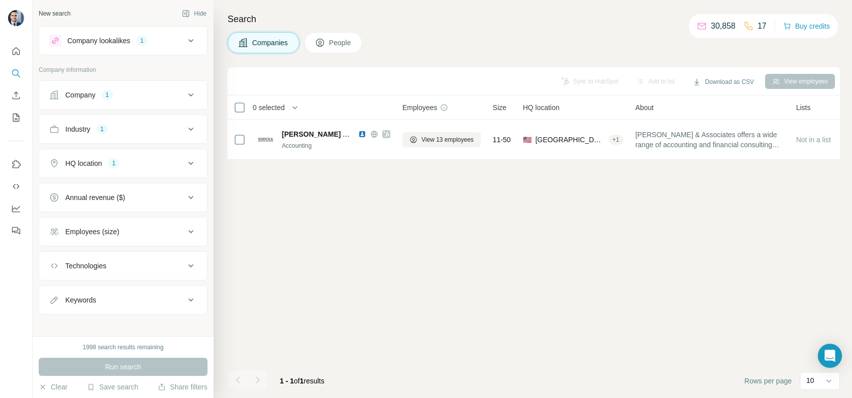  Describe the element at coordinates (123, 95) in the screenshot. I see `button: Company1` at that location.